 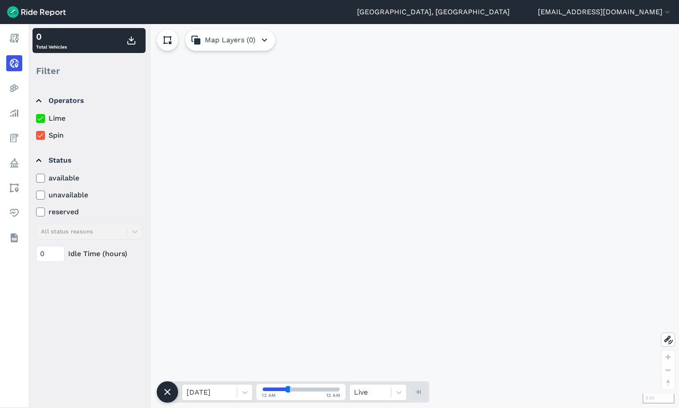 What do you see at coordinates (14, 88) in the screenshot?
I see `a: Heatmaps` at bounding box center [14, 88].